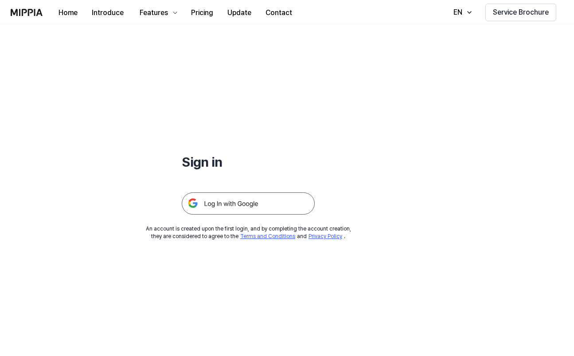  What do you see at coordinates (520, 12) in the screenshot?
I see `button: Service Brochure` at bounding box center [520, 12].